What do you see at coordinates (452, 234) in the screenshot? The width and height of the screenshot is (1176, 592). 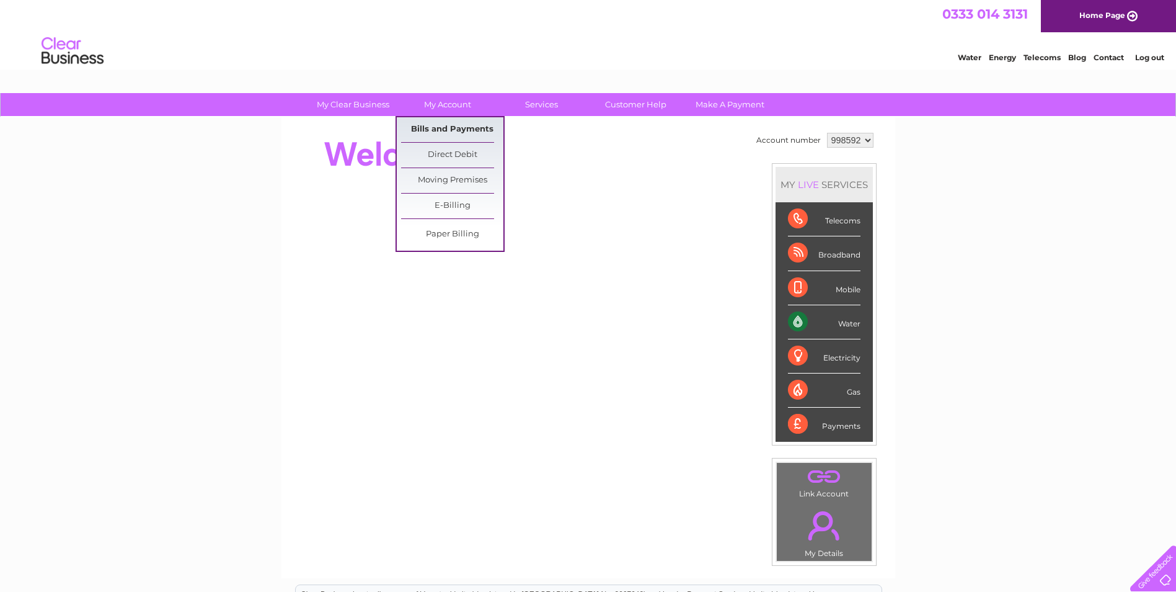 I see `a: Paper Billing` at bounding box center [452, 234].